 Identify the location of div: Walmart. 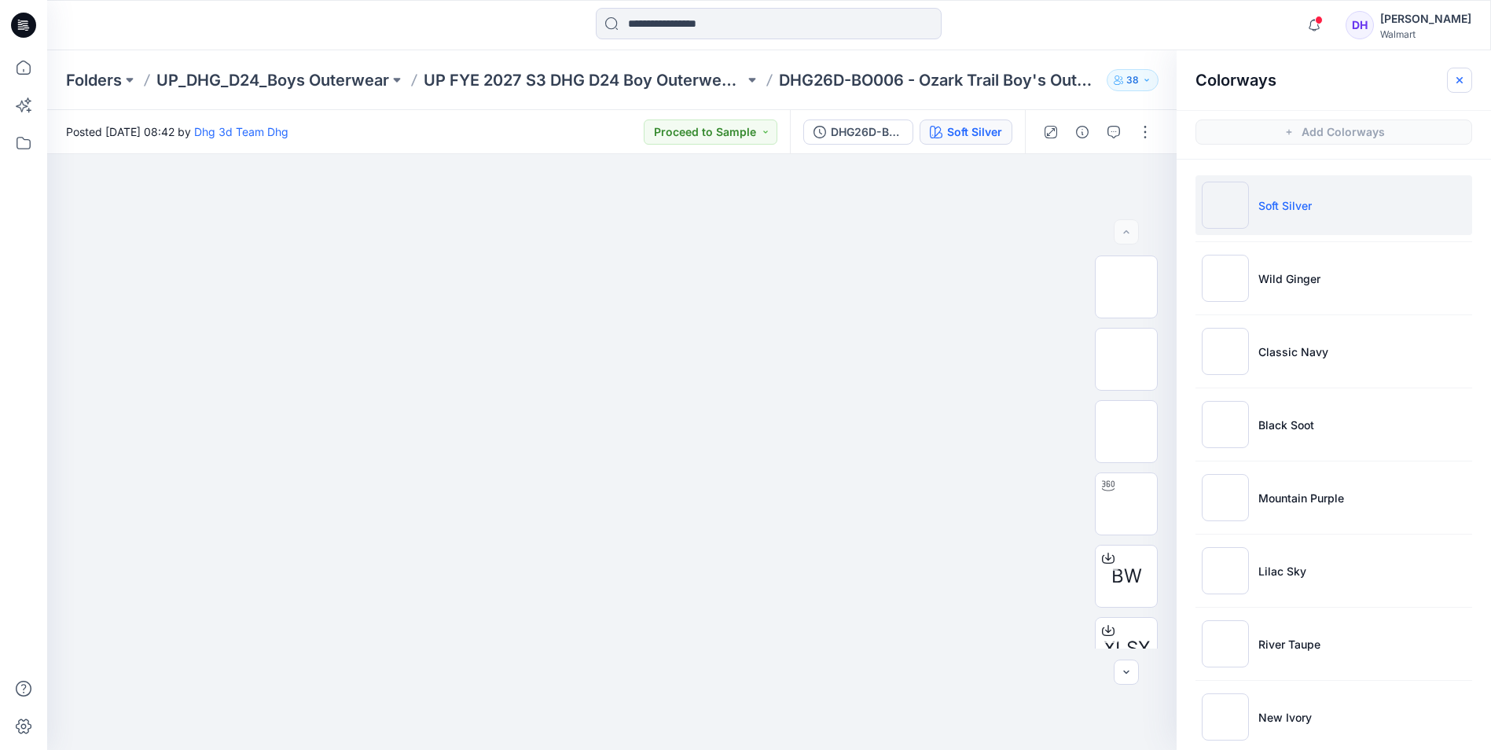
(1426, 34).